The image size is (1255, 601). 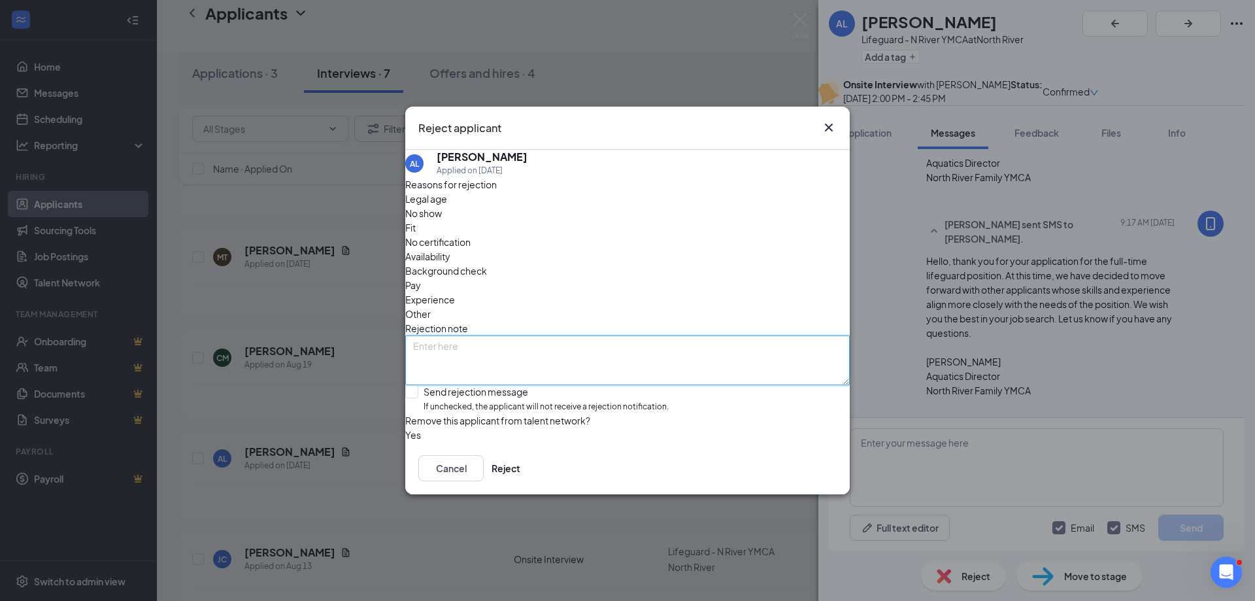 What do you see at coordinates (437, 328) in the screenshot?
I see `span: Rejection note` at bounding box center [437, 328].